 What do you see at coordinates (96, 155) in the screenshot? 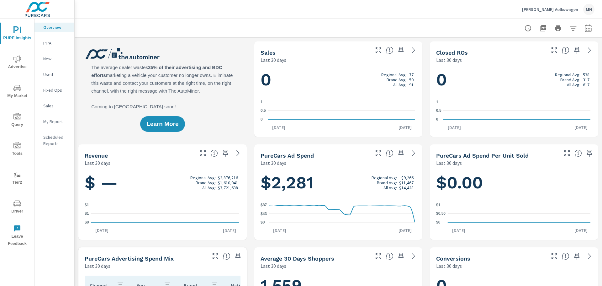
I see `h5: Revenue` at bounding box center [96, 155].